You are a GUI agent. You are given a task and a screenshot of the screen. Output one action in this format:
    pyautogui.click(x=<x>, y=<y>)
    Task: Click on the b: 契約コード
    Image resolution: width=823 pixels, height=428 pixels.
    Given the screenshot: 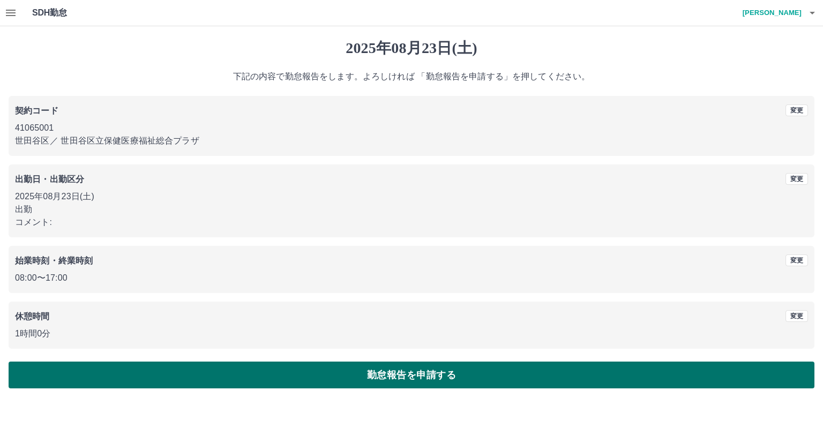 What is the action you would take?
    pyautogui.click(x=36, y=110)
    